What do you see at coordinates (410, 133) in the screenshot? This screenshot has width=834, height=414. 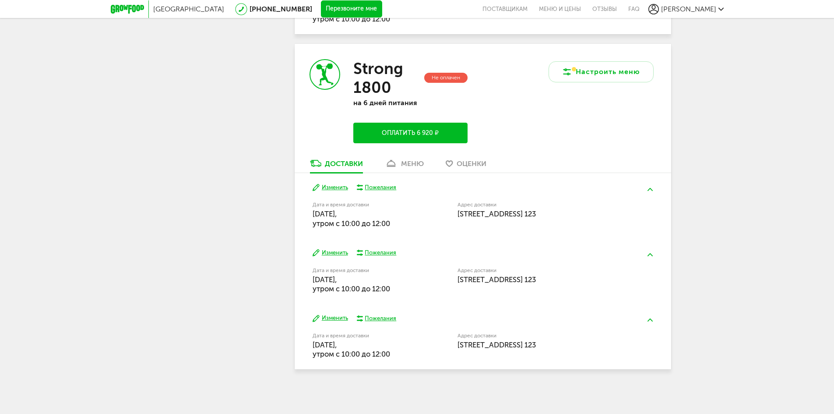 I see `button: Оплатить 6 920 ₽` at bounding box center [410, 133].